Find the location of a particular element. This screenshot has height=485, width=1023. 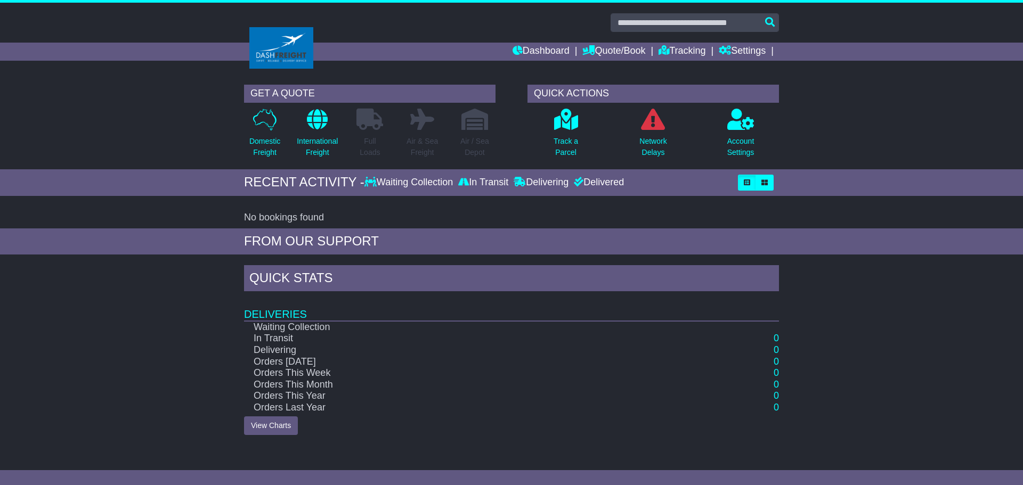

a: NetworkDelays is located at coordinates (653, 136).